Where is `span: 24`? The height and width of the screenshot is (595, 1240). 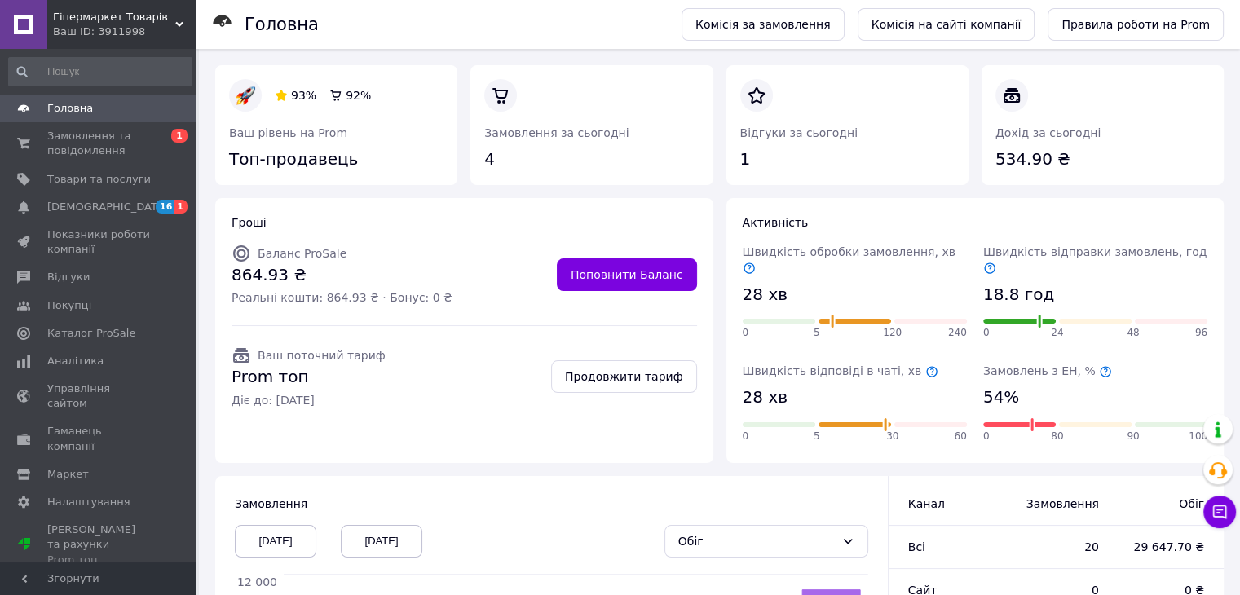
span: 24 is located at coordinates (1056, 333).